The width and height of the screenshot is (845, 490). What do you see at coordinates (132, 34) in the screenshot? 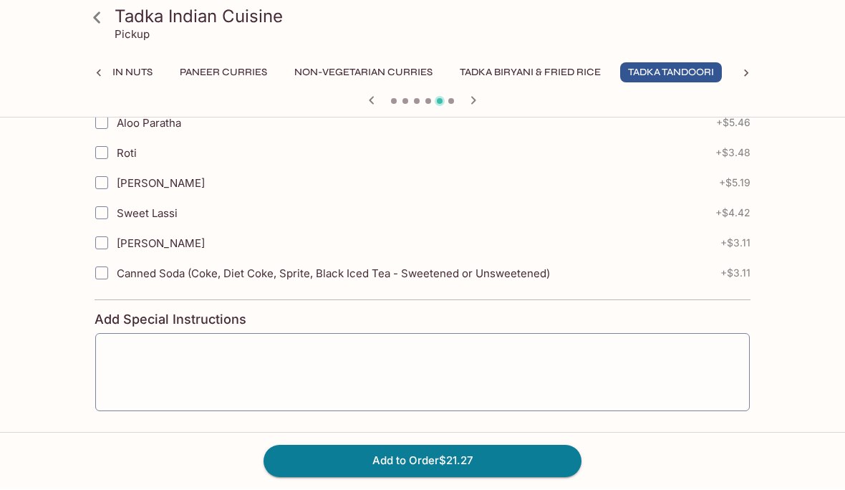
I see `p: Pickup` at bounding box center [132, 34].